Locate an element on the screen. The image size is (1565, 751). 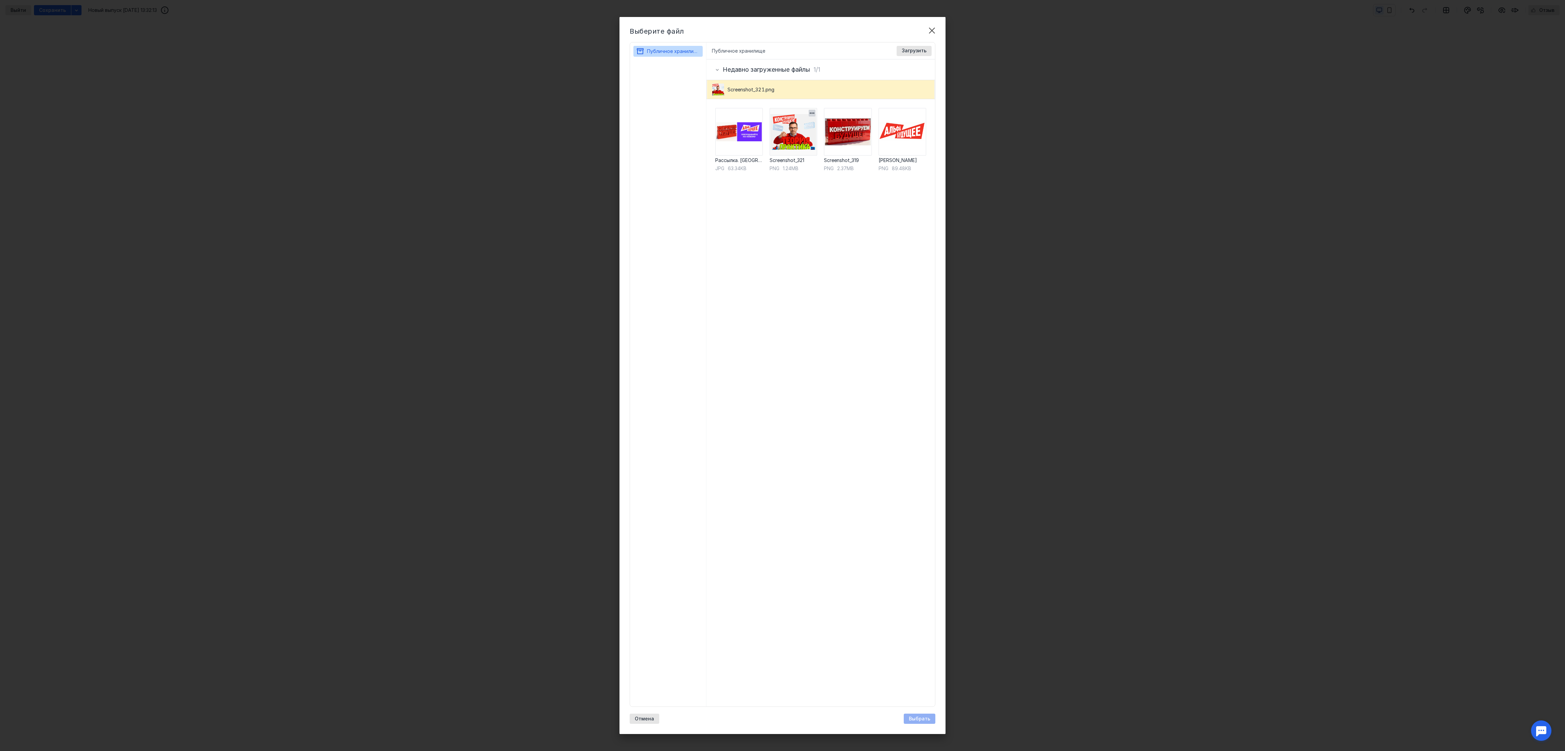
div: Screenshot_321 is located at coordinates (793, 160).